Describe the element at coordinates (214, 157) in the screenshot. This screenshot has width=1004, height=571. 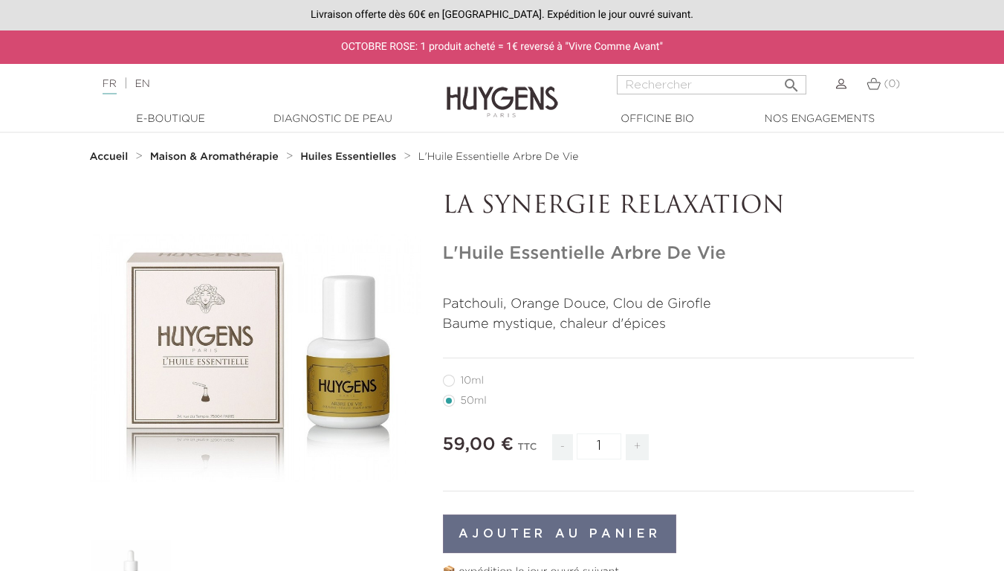
I see `strong: Maison & Aromathérapie` at that location.